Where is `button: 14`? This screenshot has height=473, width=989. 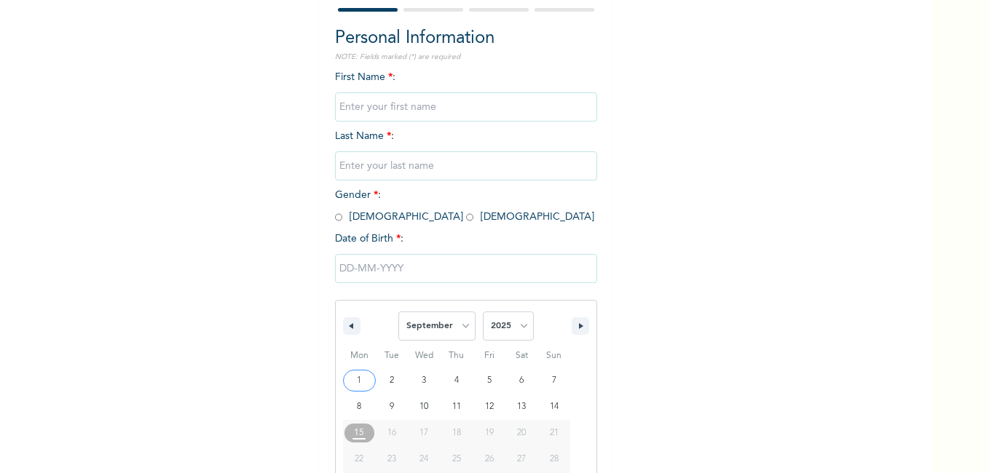 button: 14 is located at coordinates (554, 407).